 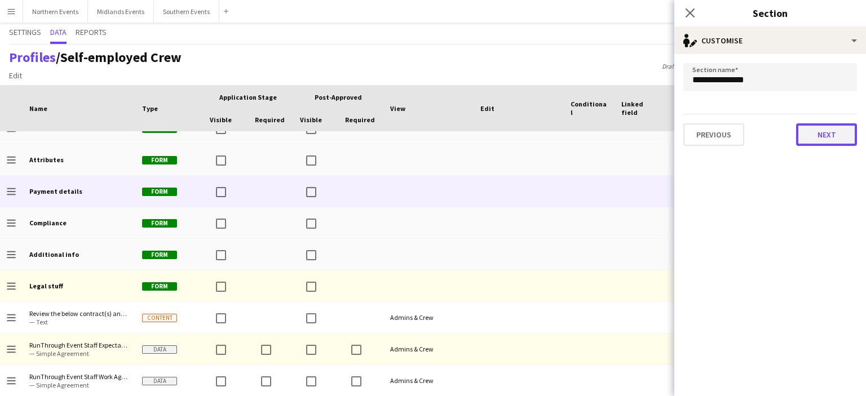 I want to click on span: Content, so click(x=159, y=318).